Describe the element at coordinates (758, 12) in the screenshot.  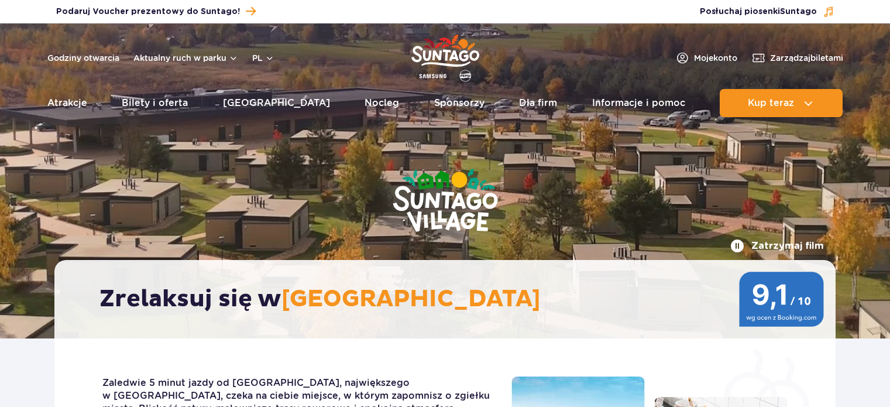
I see `span: Posłuchaj piosenki` at that location.